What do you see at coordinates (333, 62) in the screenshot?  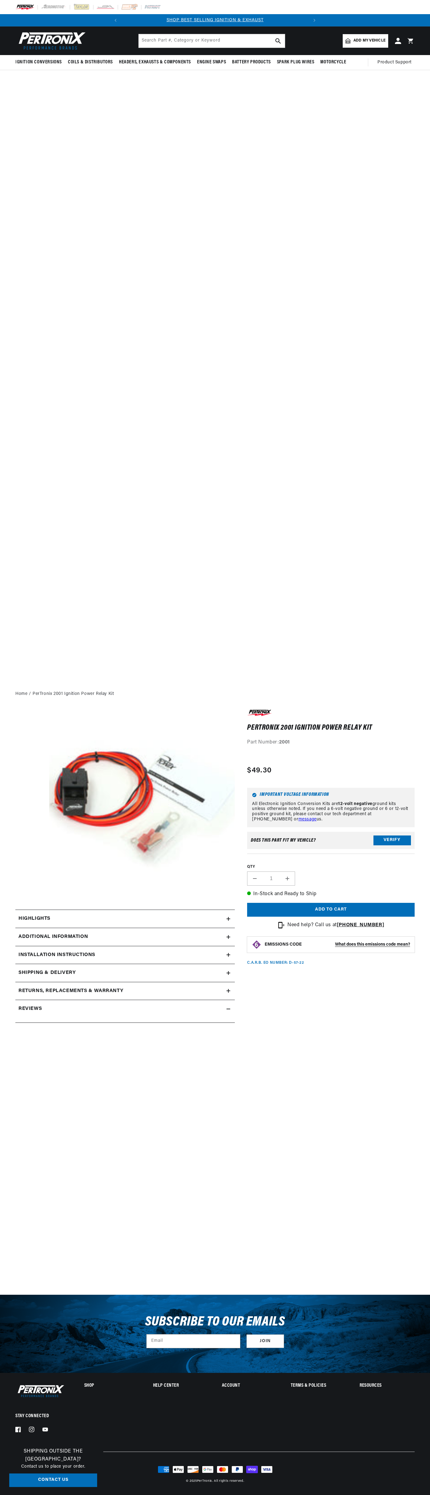 I see `summary: Motorcycle` at bounding box center [333, 62].